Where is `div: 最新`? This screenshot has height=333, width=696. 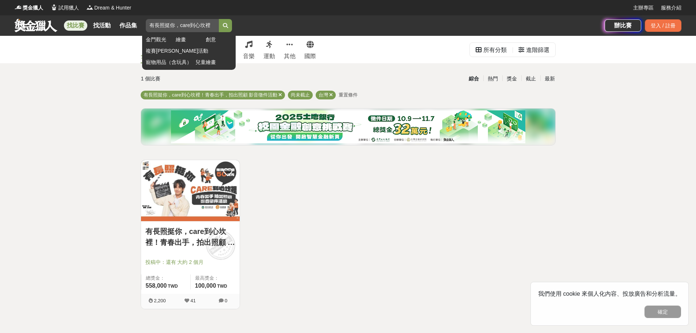
div: 最新 is located at coordinates (550, 79).